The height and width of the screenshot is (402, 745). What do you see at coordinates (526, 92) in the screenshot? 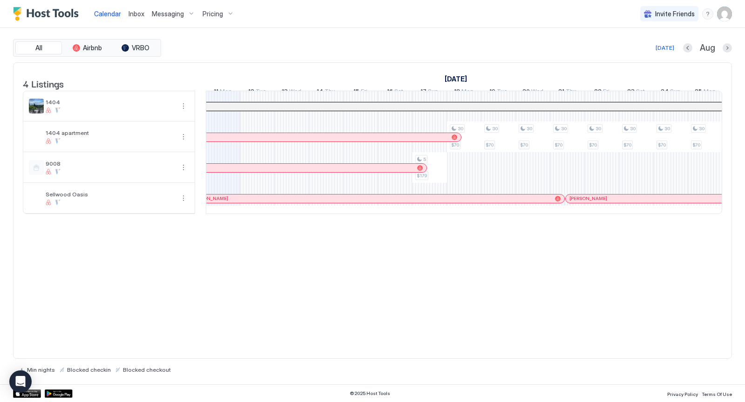
I see `span: 20` at bounding box center [526, 92].